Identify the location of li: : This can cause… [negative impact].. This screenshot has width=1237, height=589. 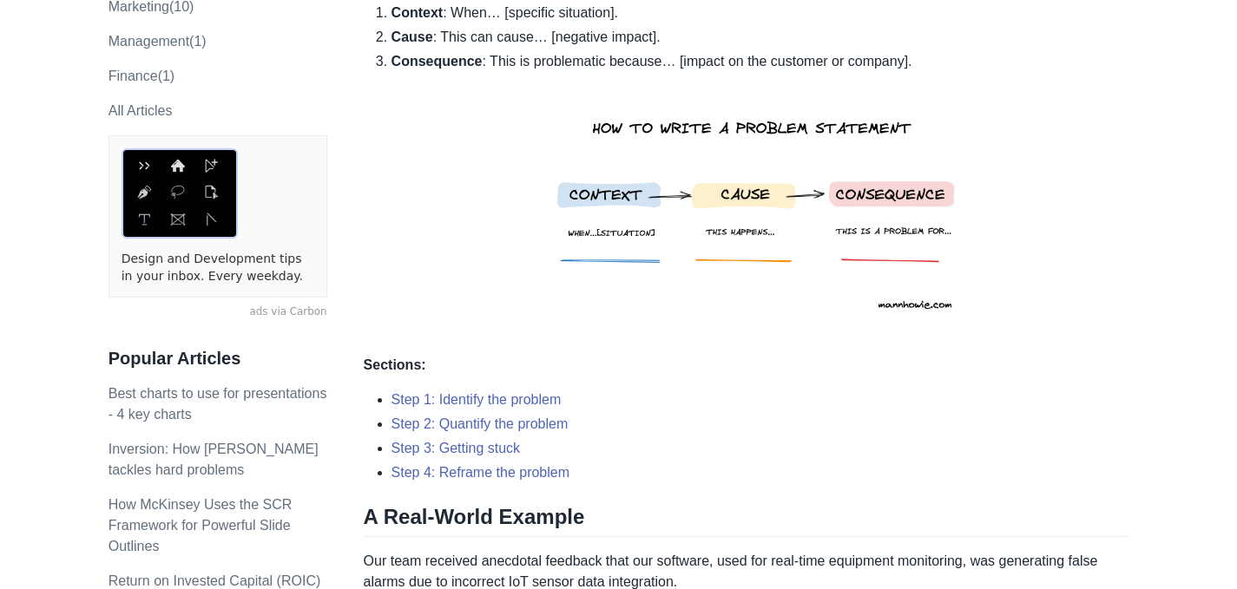
(760, 37).